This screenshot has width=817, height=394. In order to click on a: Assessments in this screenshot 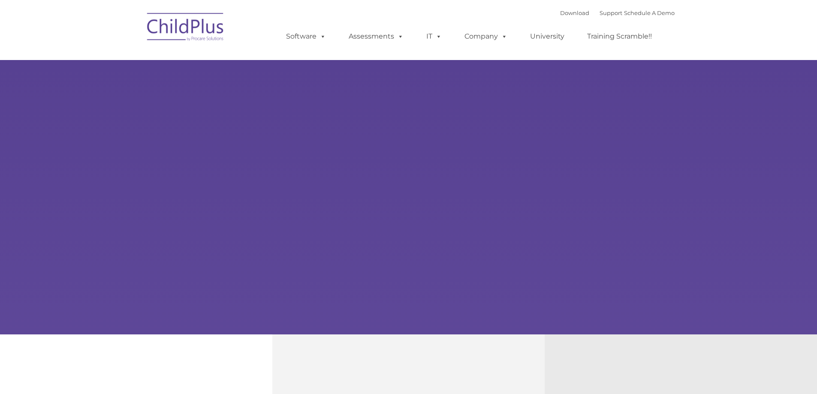, I will do `click(376, 36)`.